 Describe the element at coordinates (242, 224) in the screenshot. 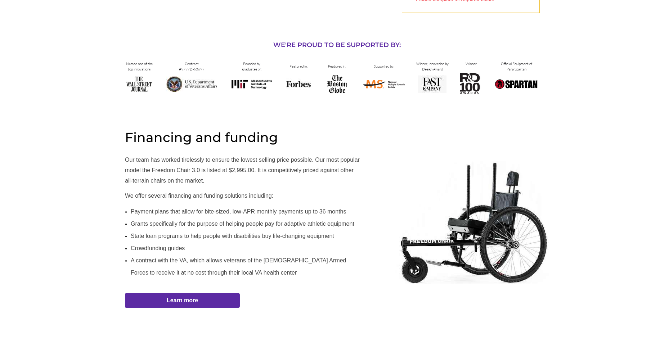

I see `span: Grants specifically for the purpose of helping people pay for adaptive athletic equipment` at that location.